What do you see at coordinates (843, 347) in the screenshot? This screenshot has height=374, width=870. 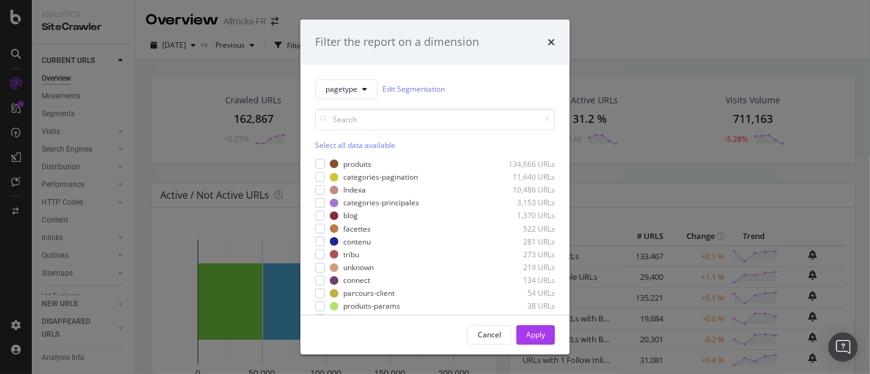 I see `div: Open Intercom Messenger` at bounding box center [843, 347].